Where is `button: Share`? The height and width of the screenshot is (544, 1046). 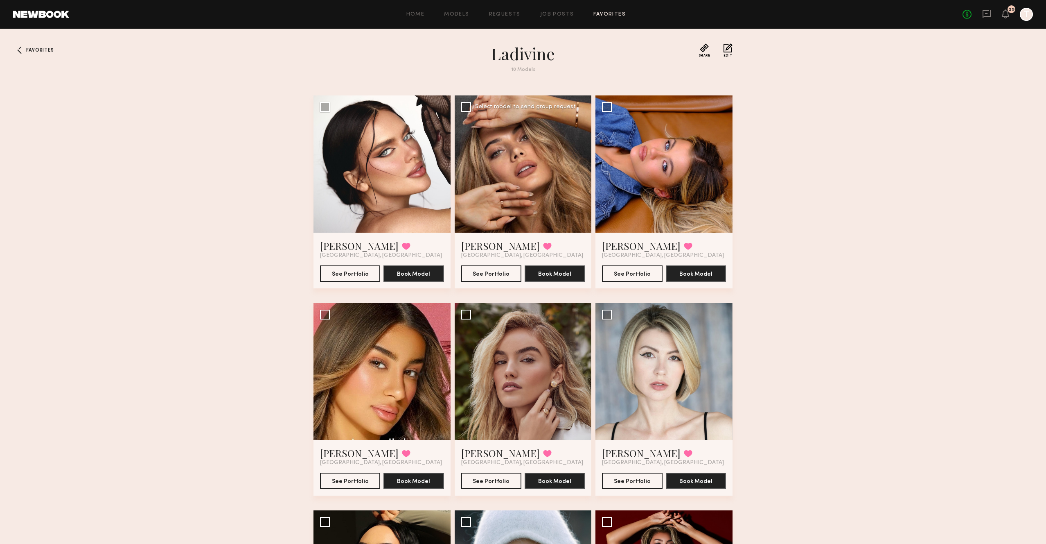
button: Share is located at coordinates (705, 50).